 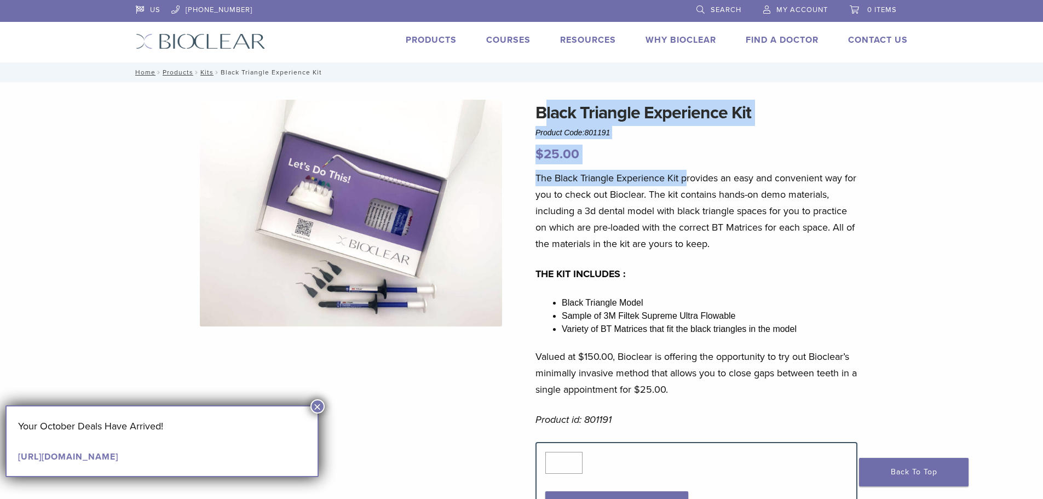 What do you see at coordinates (143, 72) in the screenshot?
I see `a: Home` at bounding box center [143, 72].